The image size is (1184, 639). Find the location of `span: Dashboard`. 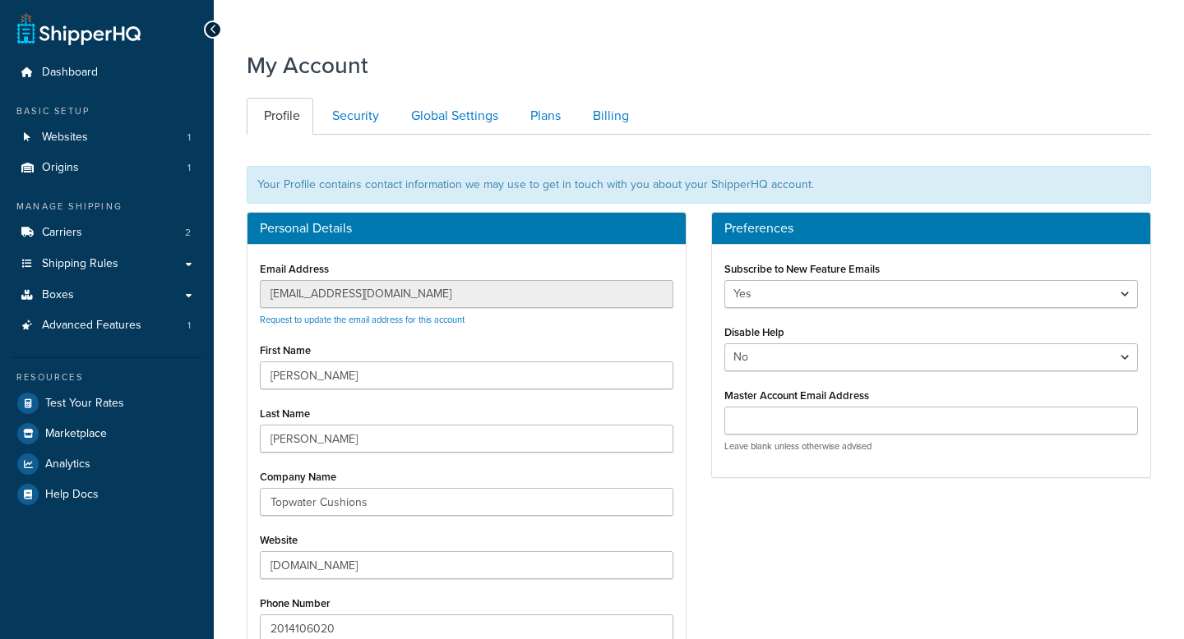

span: Dashboard is located at coordinates (70, 72).